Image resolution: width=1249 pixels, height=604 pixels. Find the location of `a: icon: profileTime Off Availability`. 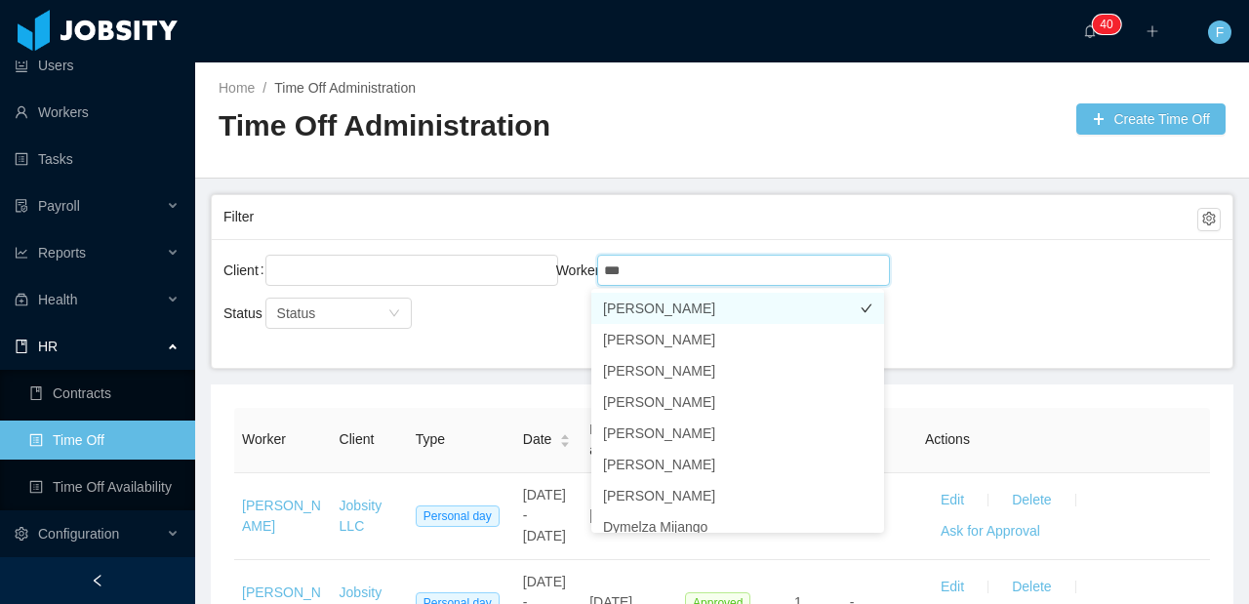

a: icon: profileTime Off Availability is located at coordinates (104, 487).